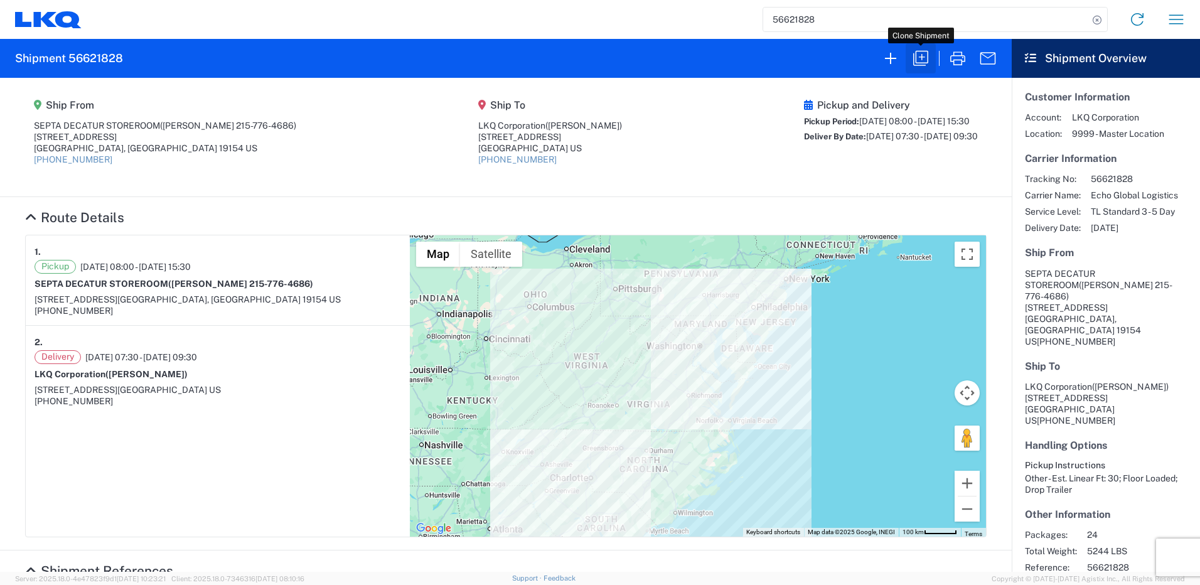  Describe the element at coordinates (773, 532) in the screenshot. I see `button: Keyboard shortcuts` at that location.